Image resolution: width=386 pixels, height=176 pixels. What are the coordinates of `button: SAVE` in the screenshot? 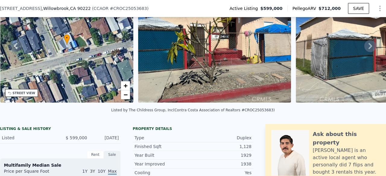 It's located at (358, 8).